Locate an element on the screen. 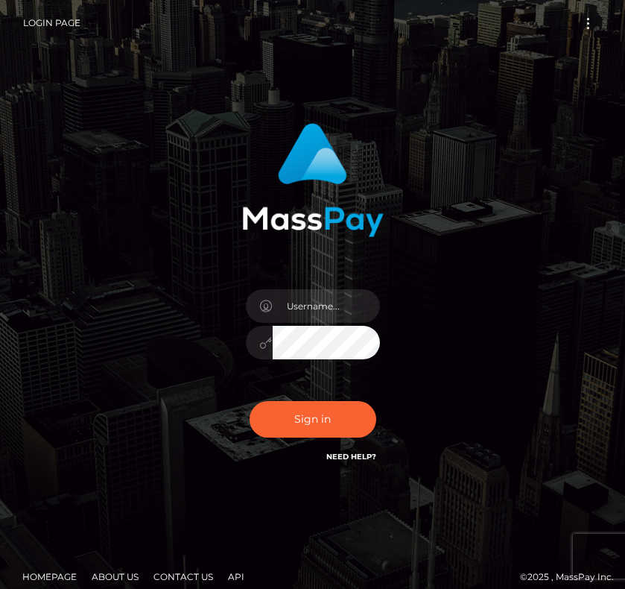 The width and height of the screenshot is (625, 589). div: © 2025 , MassPay Inc. is located at coordinates (312, 577).